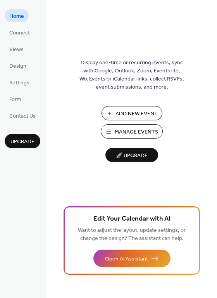 The width and height of the screenshot is (217, 298). Describe the element at coordinates (22, 142) in the screenshot. I see `span: Upgrade` at that location.